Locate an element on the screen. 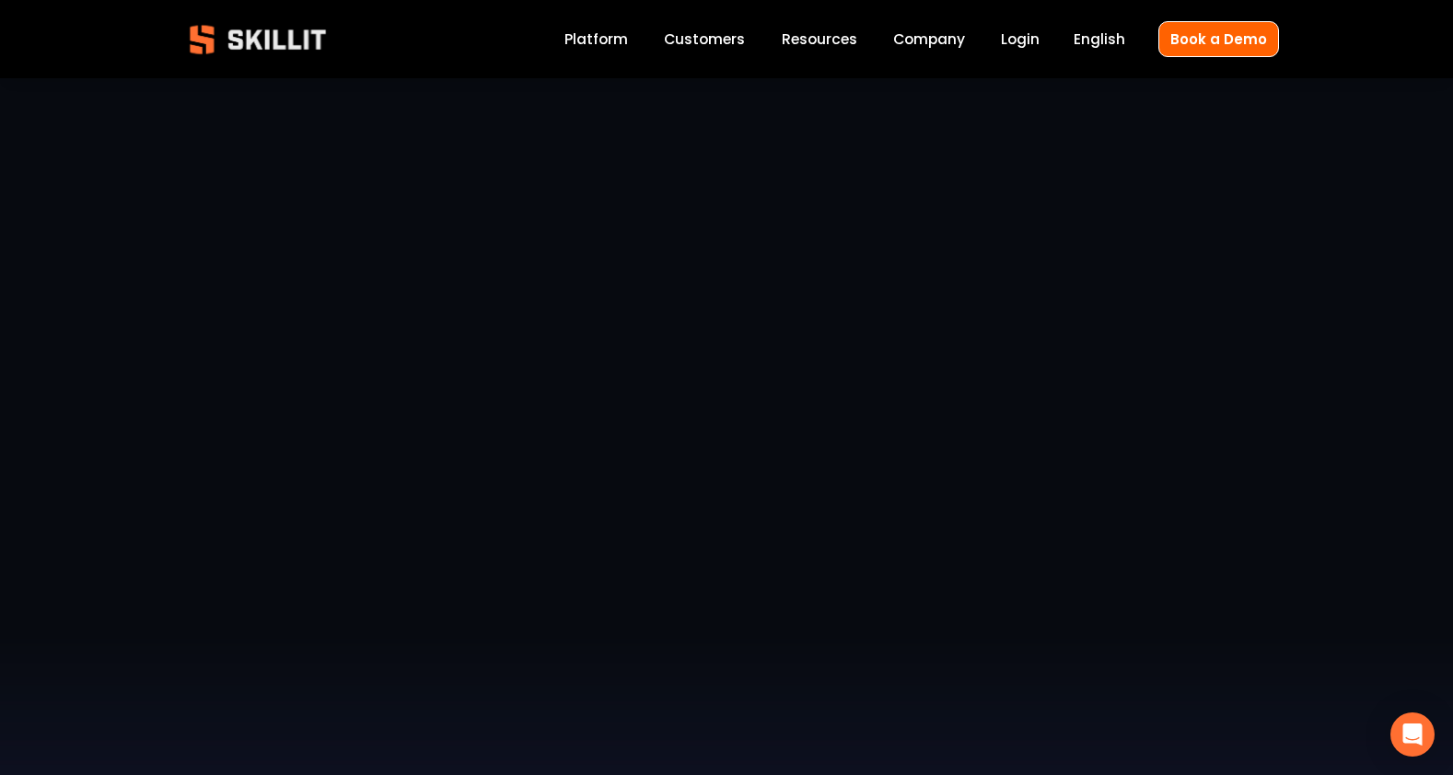 This screenshot has width=1453, height=775. a: folder dropdown is located at coordinates (819, 39).